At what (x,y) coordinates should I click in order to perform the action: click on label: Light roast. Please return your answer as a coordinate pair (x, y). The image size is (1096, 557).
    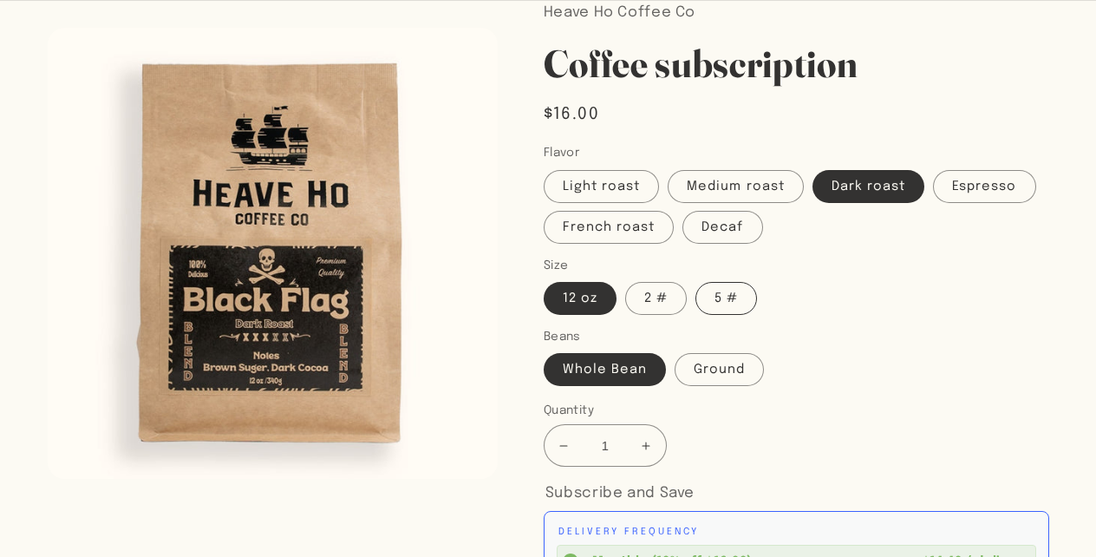
    Looking at the image, I should click on (602, 186).